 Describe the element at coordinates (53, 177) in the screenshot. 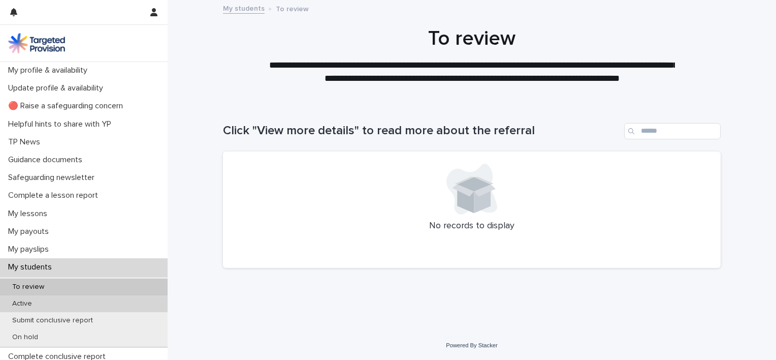

I see `p: Safeguarding newsletter` at that location.